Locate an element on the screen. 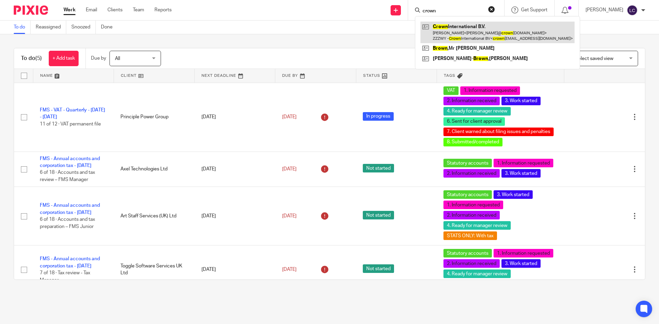 Image resolution: width=659 pixels, height=324 pixels. a: Clients is located at coordinates (115, 10).